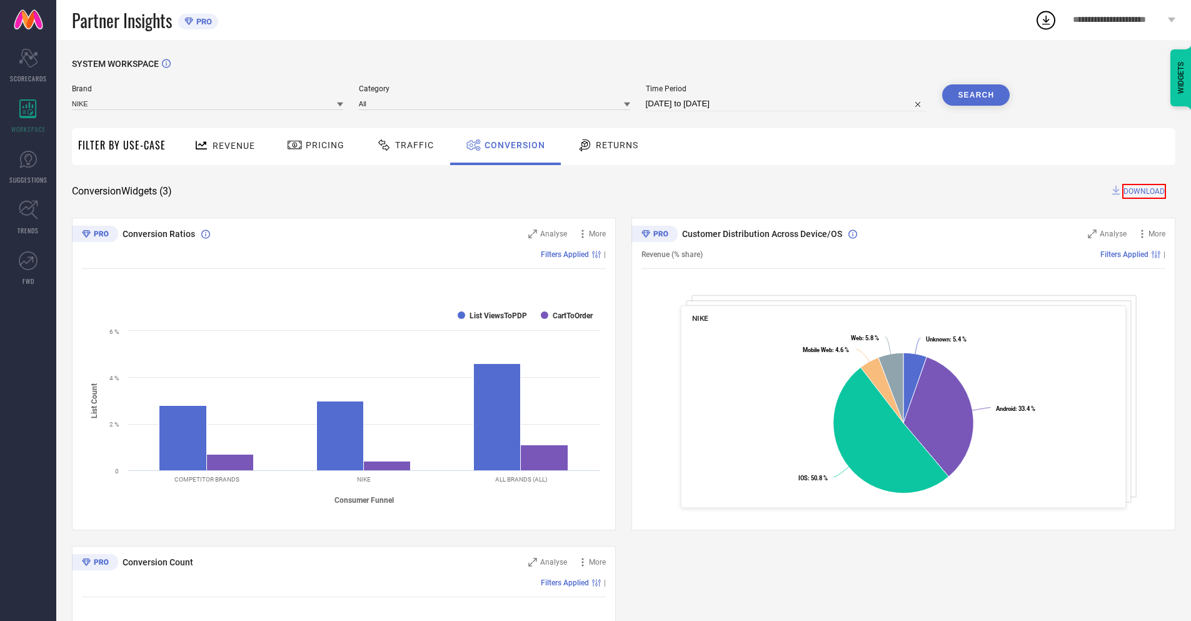 This screenshot has height=621, width=1191. I want to click on text: COMPETITOR BRANDS, so click(207, 479).